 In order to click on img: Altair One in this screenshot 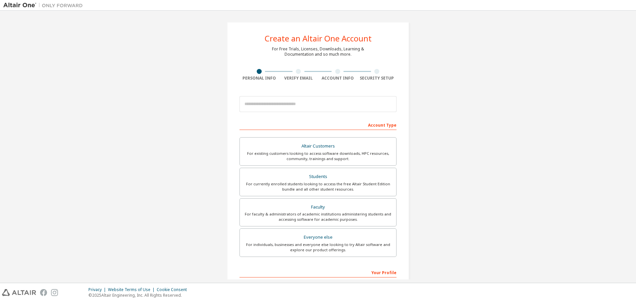, I will do `click(45, 5)`.